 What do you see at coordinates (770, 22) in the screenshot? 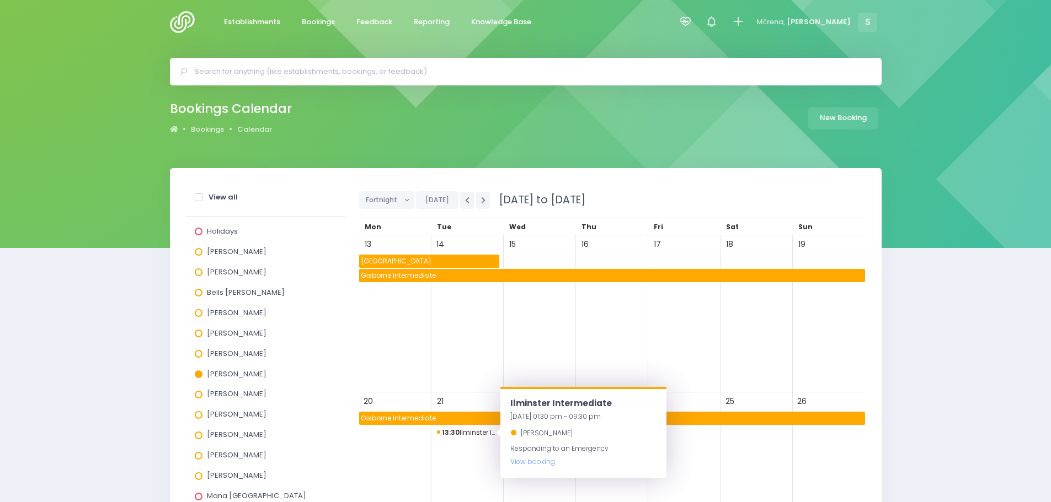
I see `span: Mōrena,` at bounding box center [770, 22].